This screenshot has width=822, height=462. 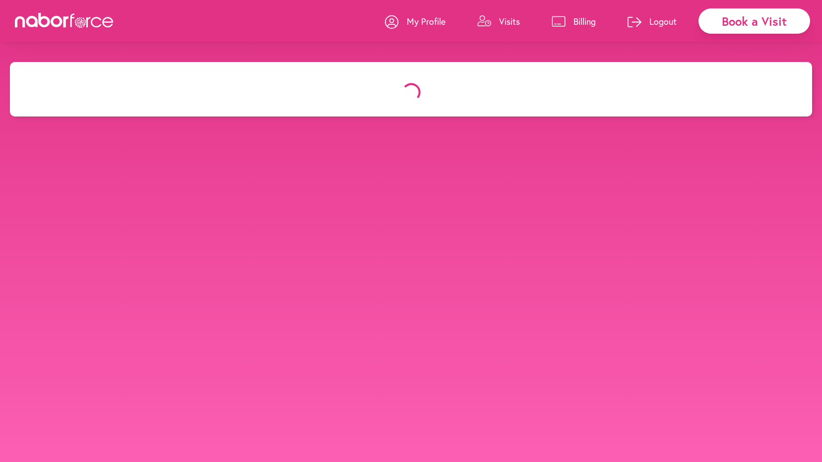 What do you see at coordinates (754, 21) in the screenshot?
I see `div: Book a Visit` at bounding box center [754, 21].